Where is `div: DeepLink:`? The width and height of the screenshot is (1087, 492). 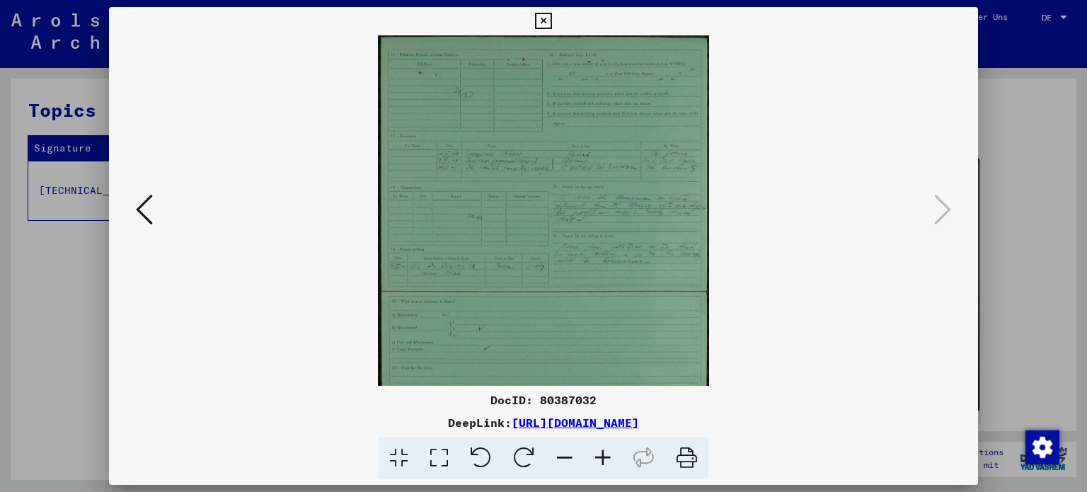
div: DeepLink: is located at coordinates (544, 423).